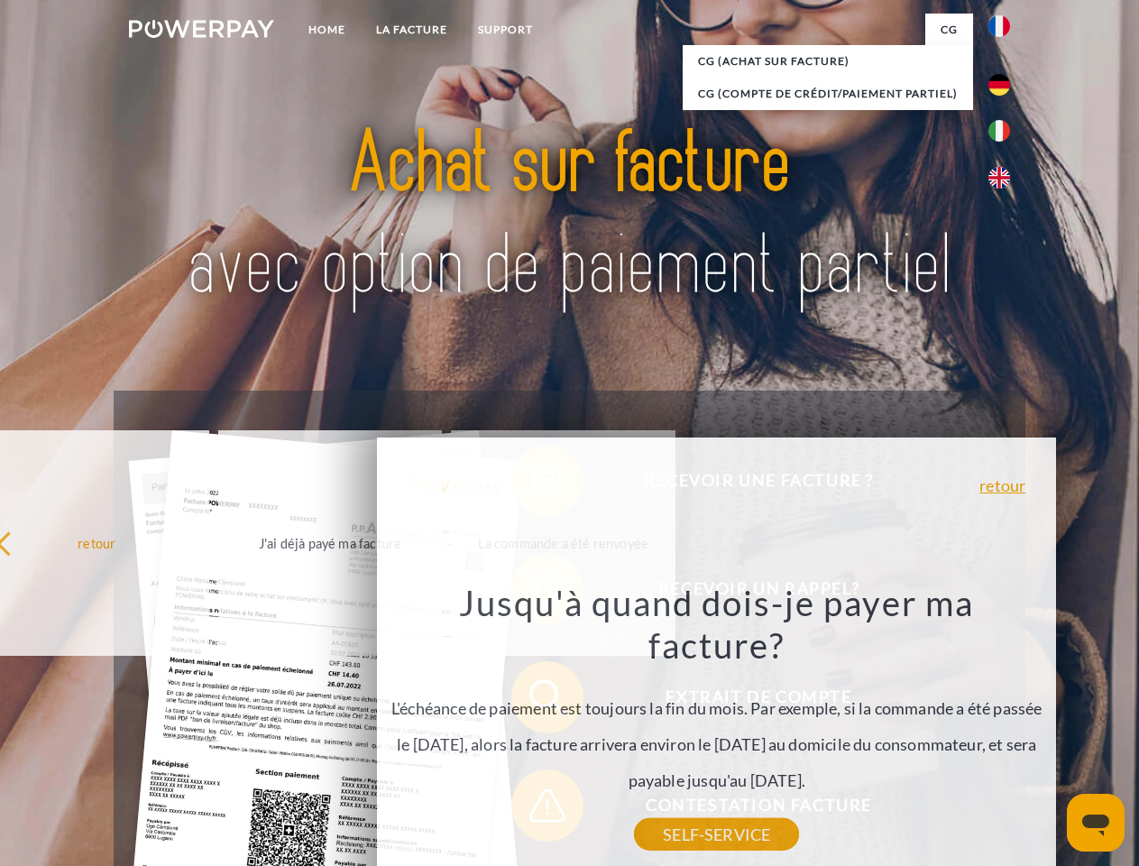  I want to click on h3: Jusqu'à quand dois-je payer ma facture?, so click(717, 624).